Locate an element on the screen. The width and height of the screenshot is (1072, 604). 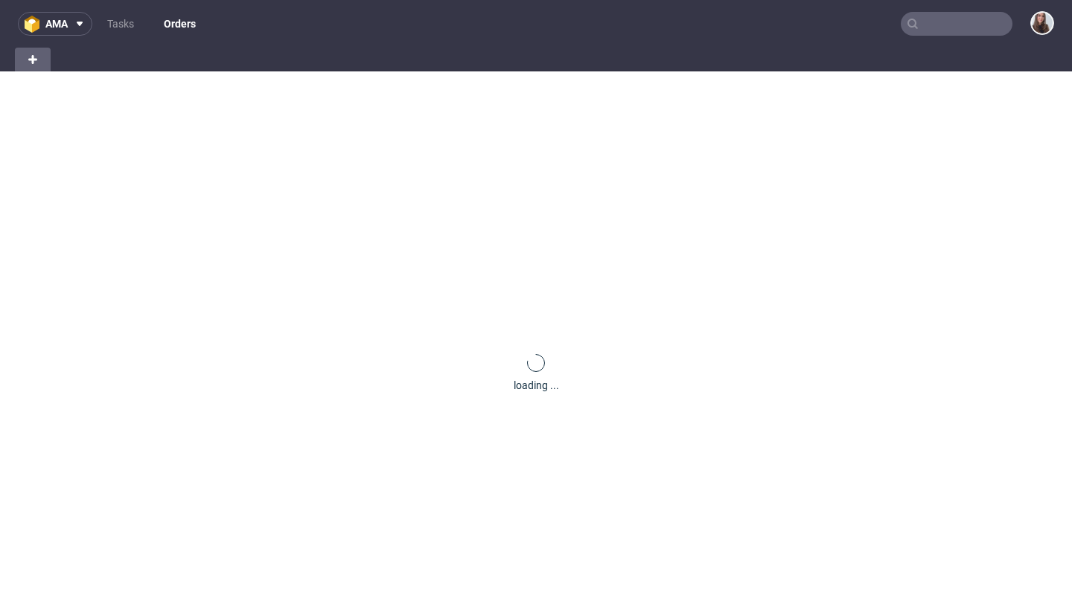
a: Orders is located at coordinates (179, 24).